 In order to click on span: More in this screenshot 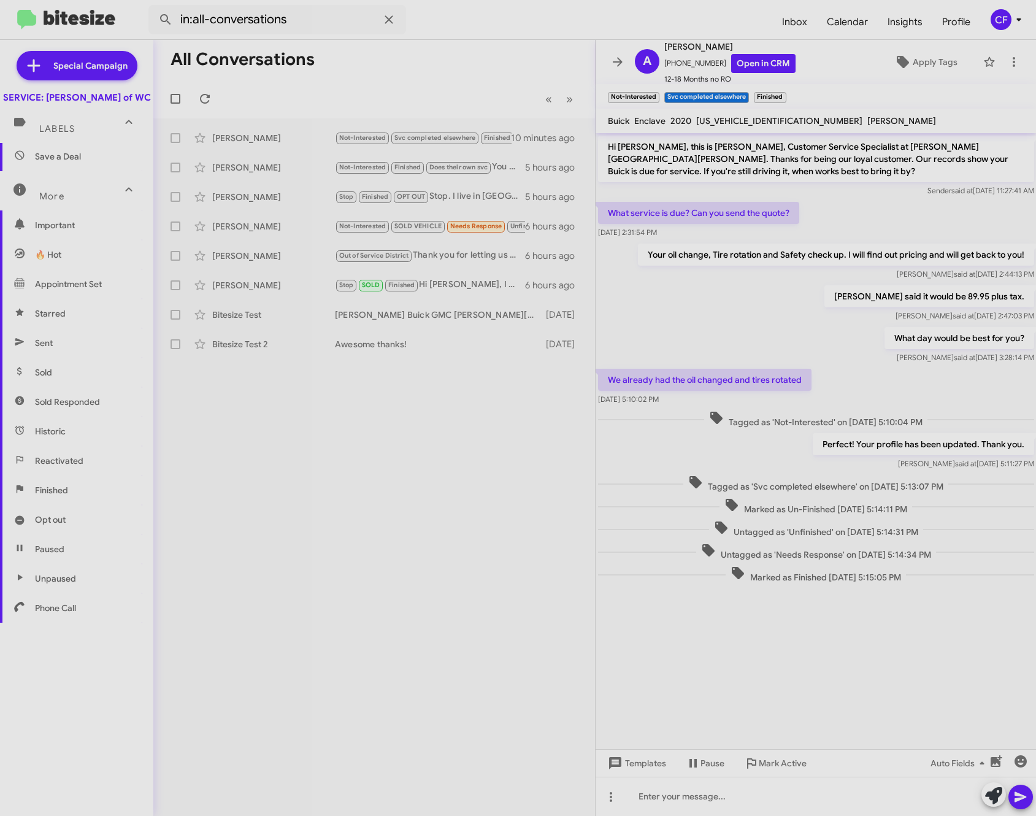, I will do `click(52, 196)`.